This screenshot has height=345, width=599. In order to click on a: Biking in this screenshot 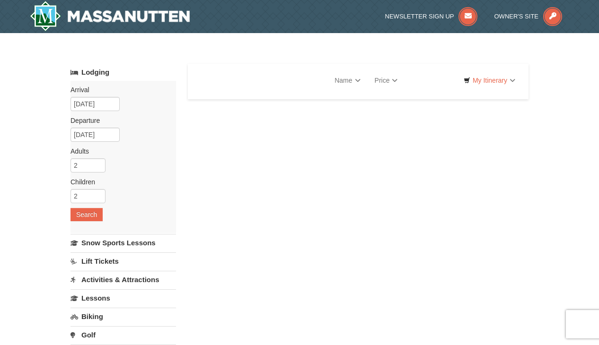, I will do `click(123, 317)`.